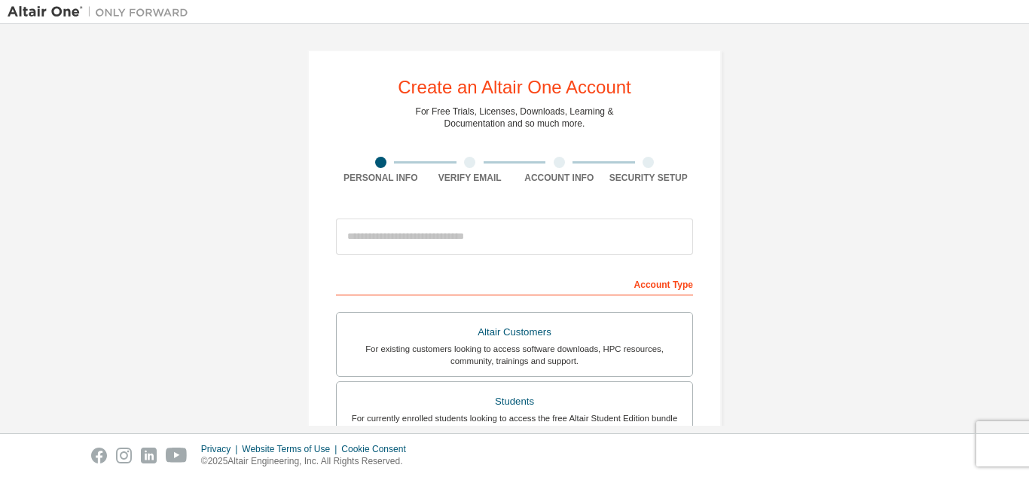 The width and height of the screenshot is (1029, 477). I want to click on p: © 2025 Altair Engineering, Inc. All Rights Reserved., so click(308, 461).